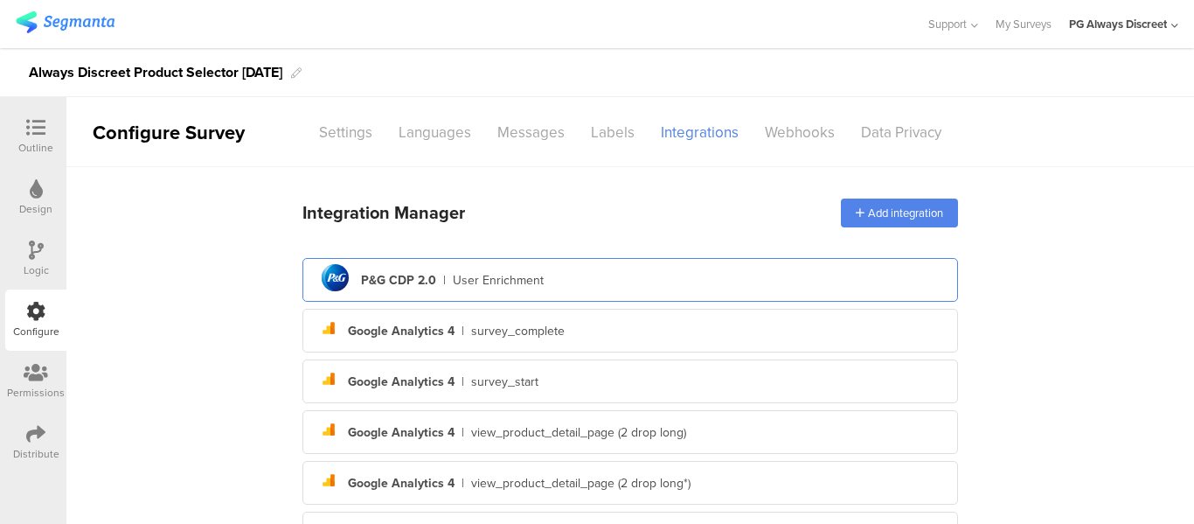 The height and width of the screenshot is (524, 1194). Describe the element at coordinates (899, 212) in the screenshot. I see `div: Add integration` at that location.